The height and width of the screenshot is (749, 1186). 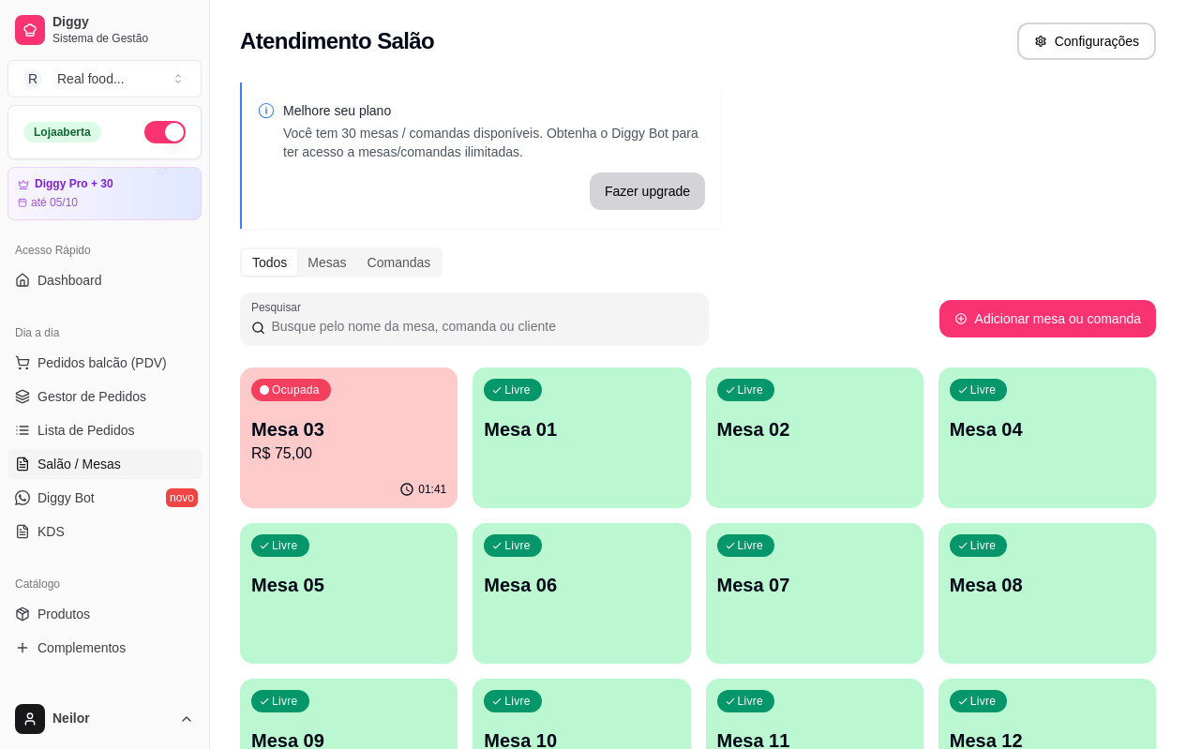 What do you see at coordinates (51, 531) in the screenshot?
I see `span: KDS` at bounding box center [51, 531].